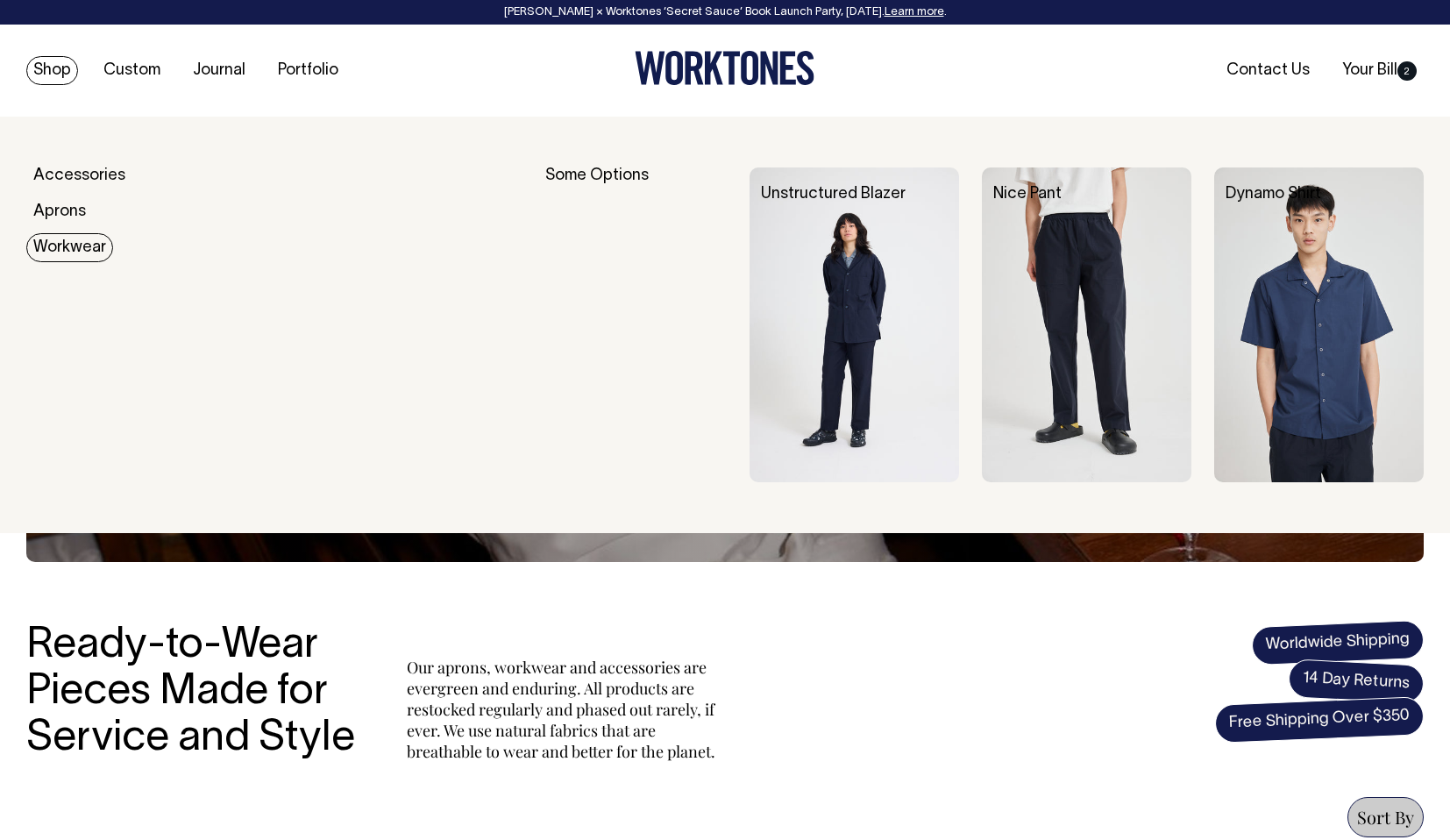 Image resolution: width=1450 pixels, height=840 pixels. I want to click on a: Learn more, so click(914, 12).